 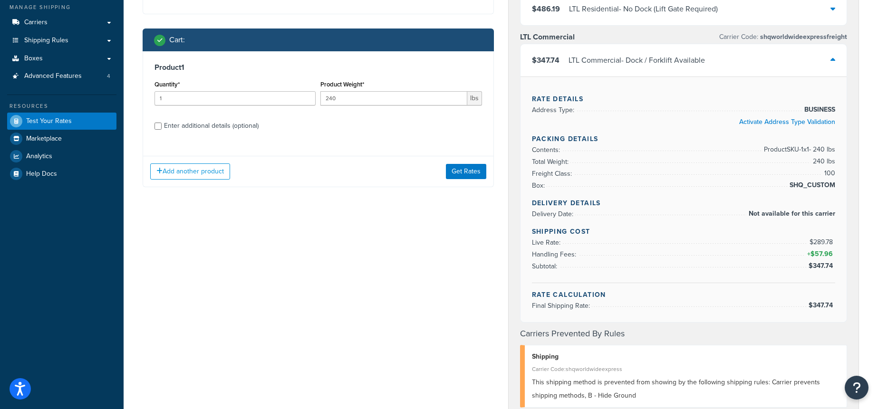 What do you see at coordinates (41, 174) in the screenshot?
I see `span: Help Docs` at bounding box center [41, 174].